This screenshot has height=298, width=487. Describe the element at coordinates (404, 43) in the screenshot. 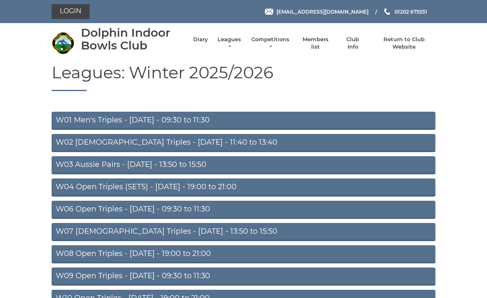

I see `a: Return to Club Website` at that location.